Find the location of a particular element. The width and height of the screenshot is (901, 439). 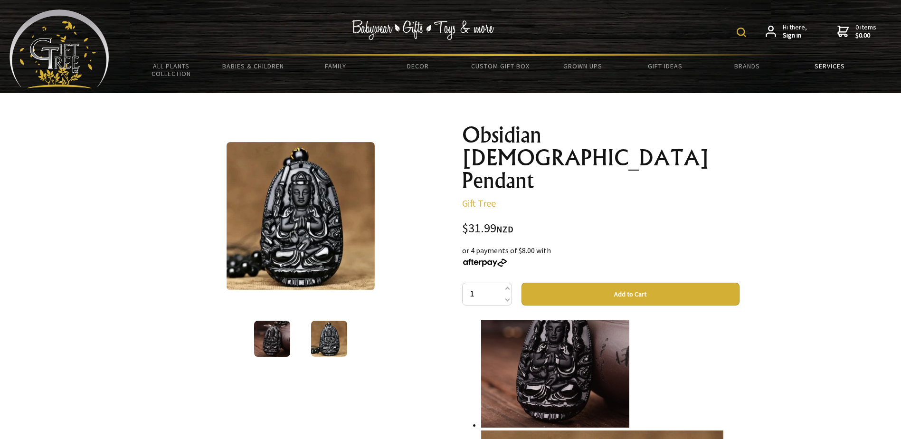

strong: Sign in is located at coordinates (795, 36).